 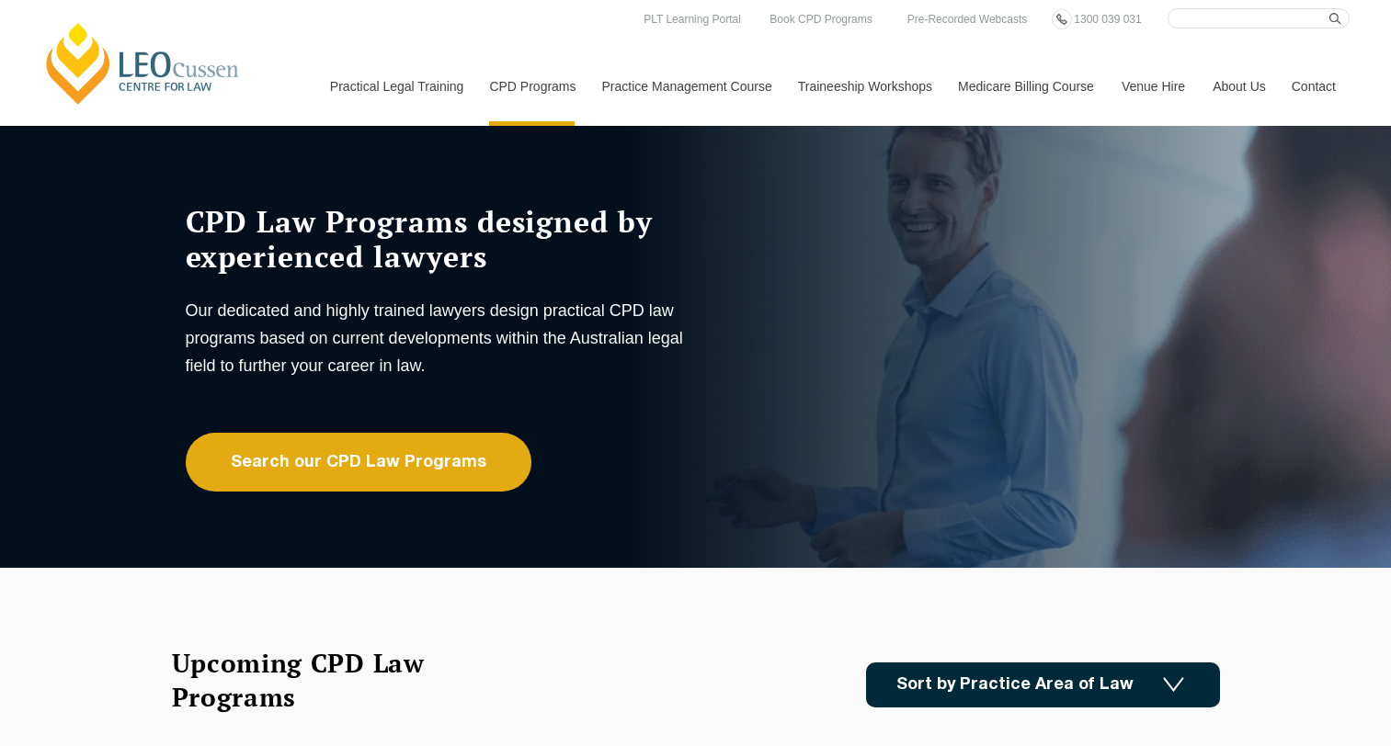 What do you see at coordinates (438, 338) in the screenshot?
I see `p: Our dedicated and highly trained lawyers design practical CPD law programs based on current devel...` at bounding box center [438, 338].